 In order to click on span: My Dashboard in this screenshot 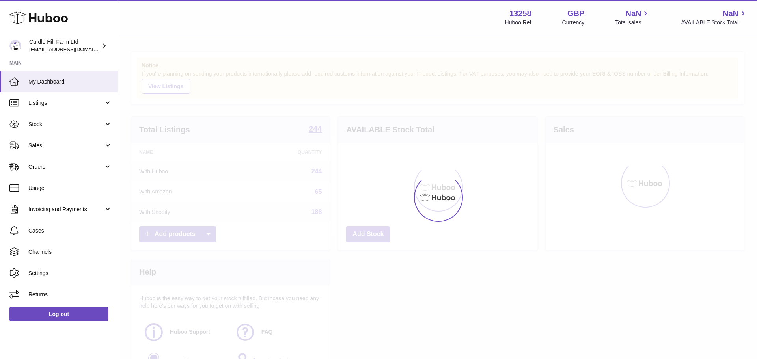, I will do `click(70, 82)`.